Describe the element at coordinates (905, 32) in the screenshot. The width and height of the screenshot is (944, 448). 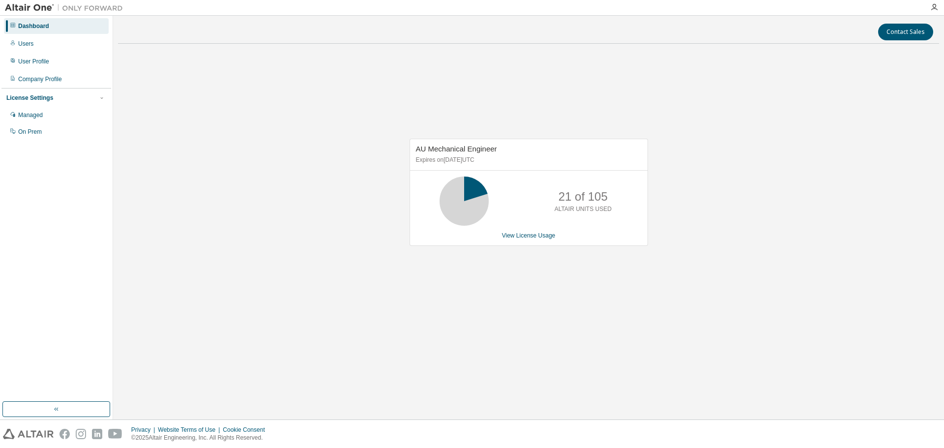
I see `button: Contact Sales` at that location.